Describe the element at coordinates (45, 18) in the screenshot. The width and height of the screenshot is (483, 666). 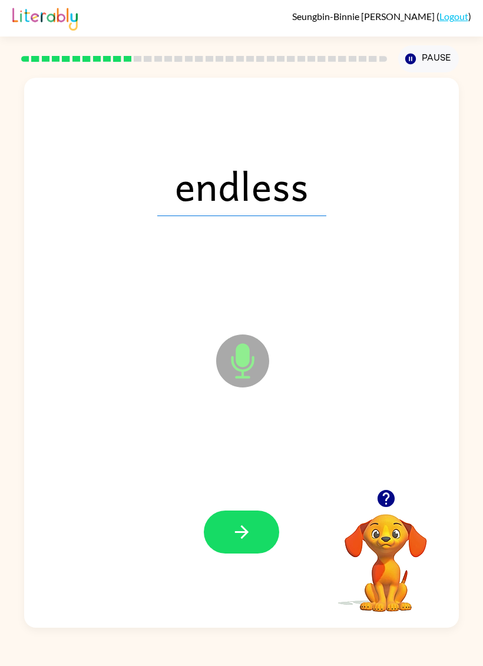
I see `img: Literably` at that location.